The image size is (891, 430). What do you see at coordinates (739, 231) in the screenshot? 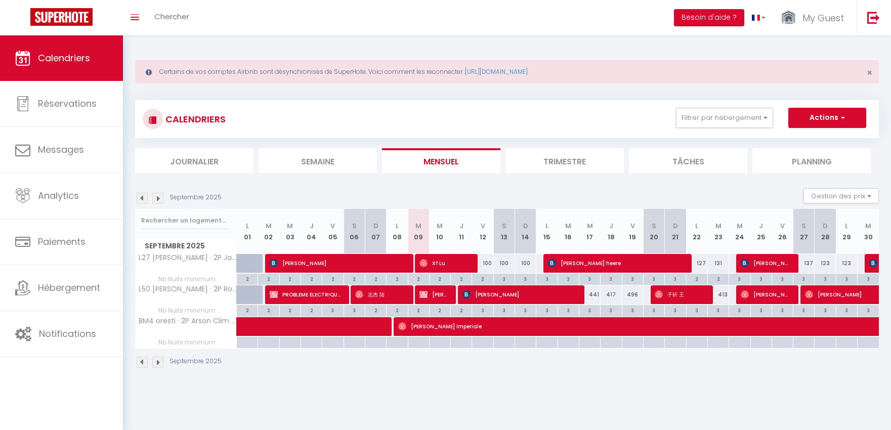
I see `th: 24` at bounding box center [739, 231].